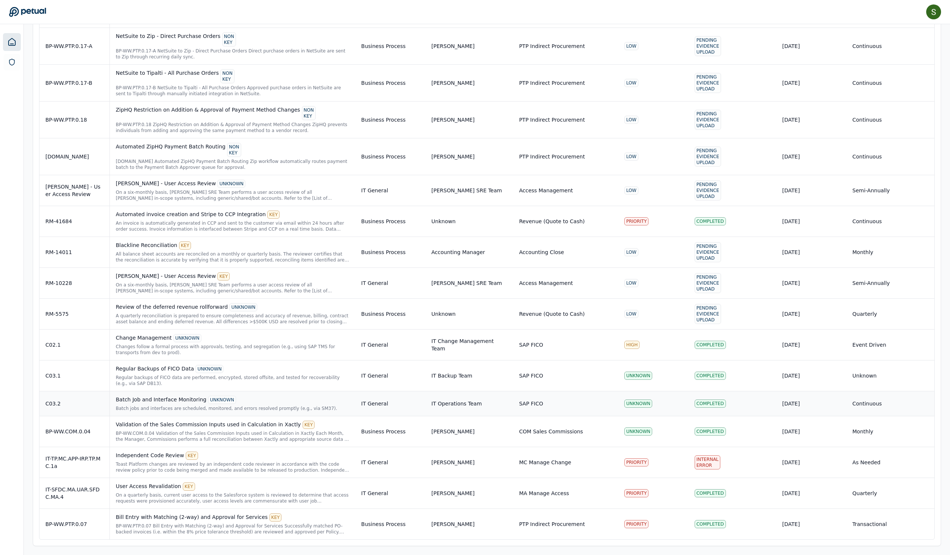 The image size is (950, 555). What do you see at coordinates (632, 345) in the screenshot?
I see `div: HIGH` at bounding box center [632, 345].